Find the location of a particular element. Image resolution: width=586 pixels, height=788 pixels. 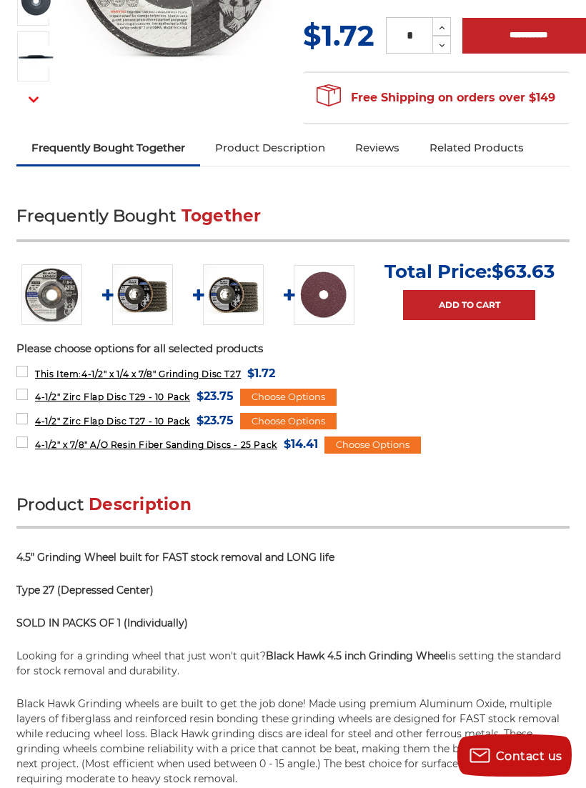

span: Contact us is located at coordinates (529, 756).